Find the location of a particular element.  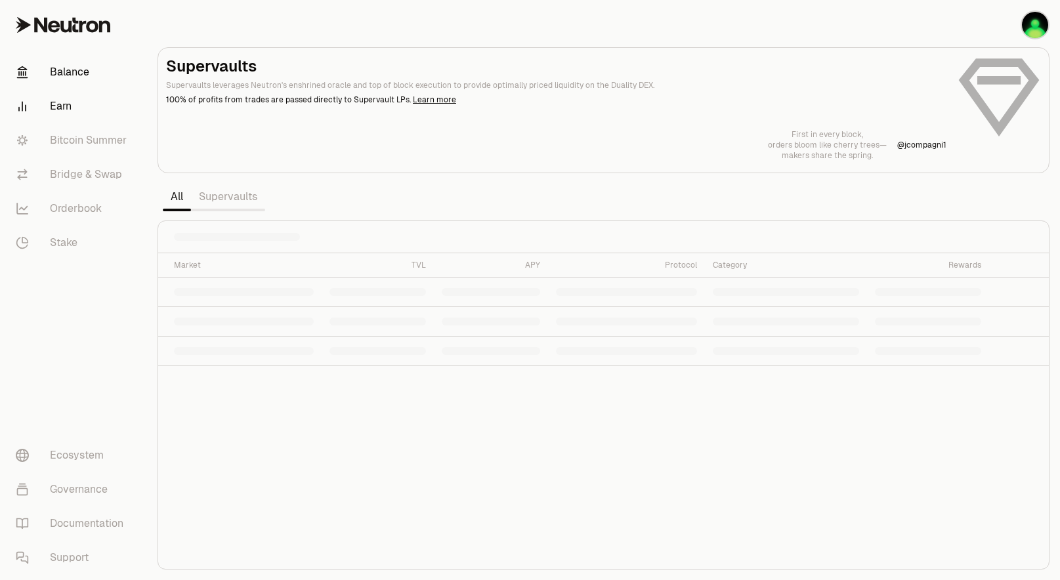

p: orders bloom like cherry trees— is located at coordinates (827, 145).